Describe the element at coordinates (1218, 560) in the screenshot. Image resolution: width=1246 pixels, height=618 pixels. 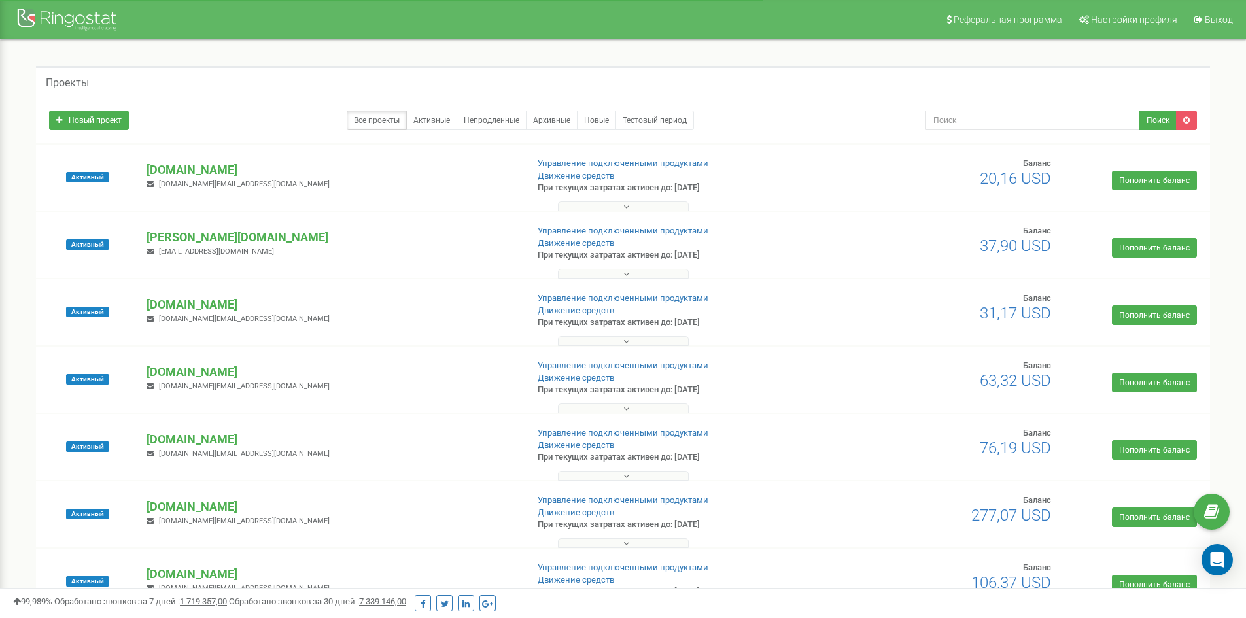
I see `div: Open Intercom Messenger` at that location.